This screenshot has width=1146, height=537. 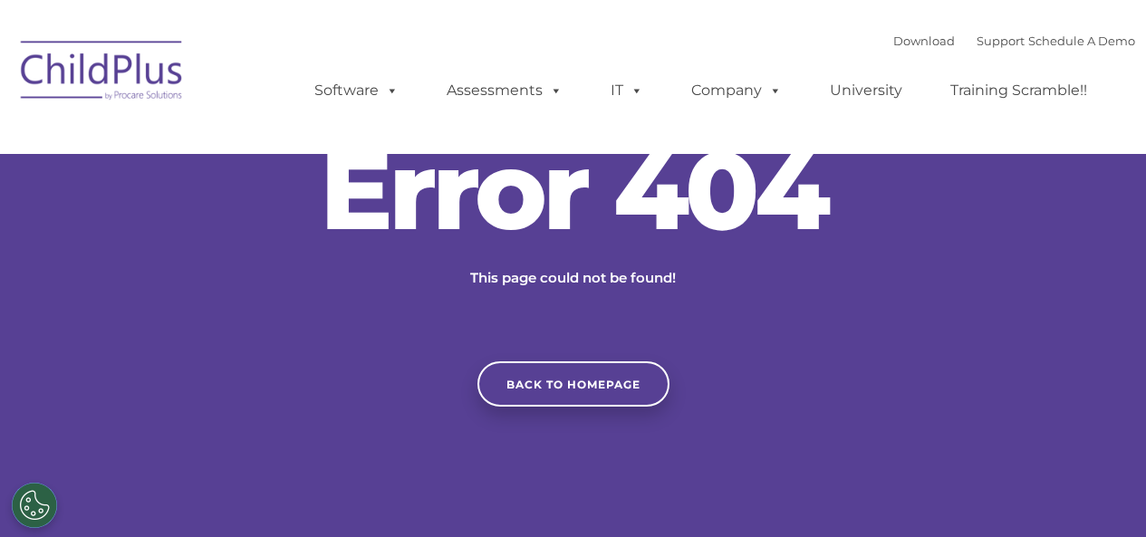 What do you see at coordinates (924, 41) in the screenshot?
I see `a: Download` at bounding box center [924, 41].